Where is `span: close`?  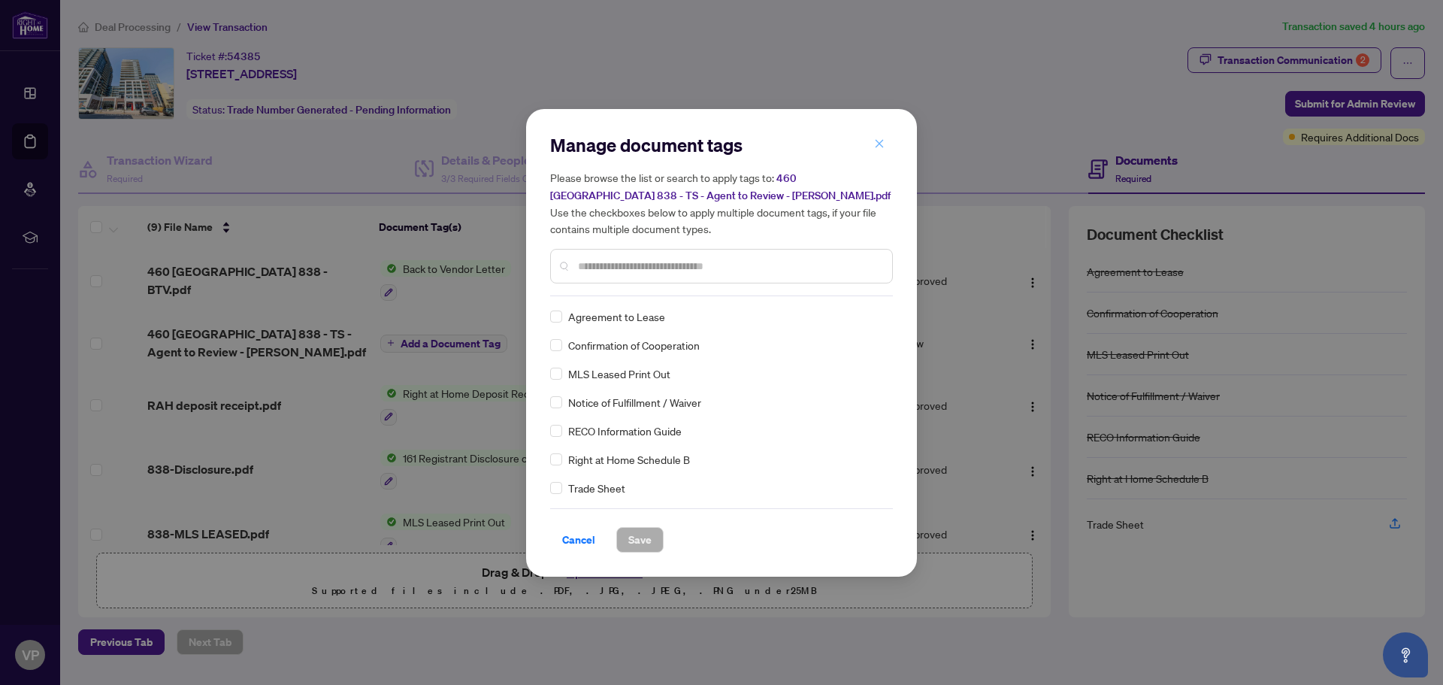 span: close is located at coordinates (880, 144).